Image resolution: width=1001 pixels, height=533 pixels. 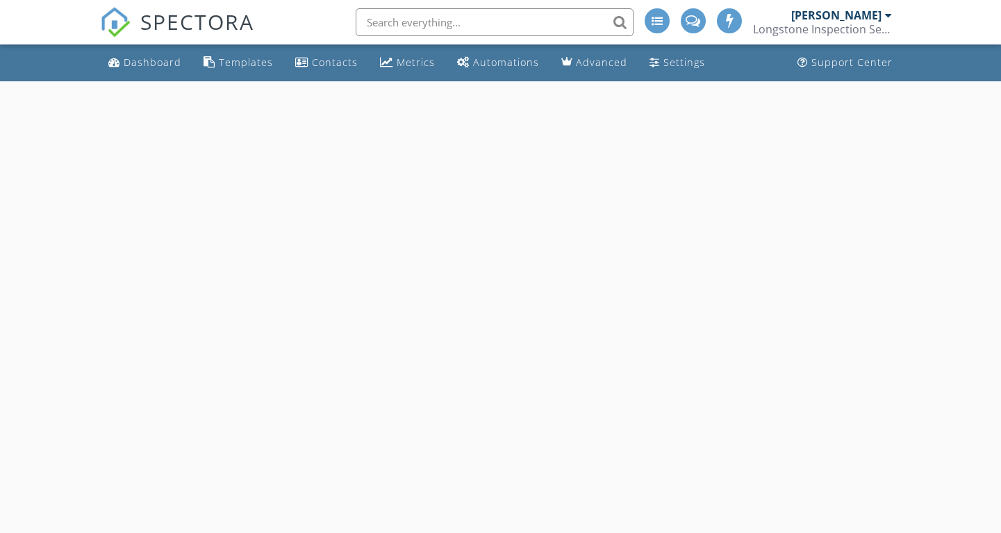 What do you see at coordinates (115, 22) in the screenshot?
I see `img: The Best Home Inspection Software - Spectora` at bounding box center [115, 22].